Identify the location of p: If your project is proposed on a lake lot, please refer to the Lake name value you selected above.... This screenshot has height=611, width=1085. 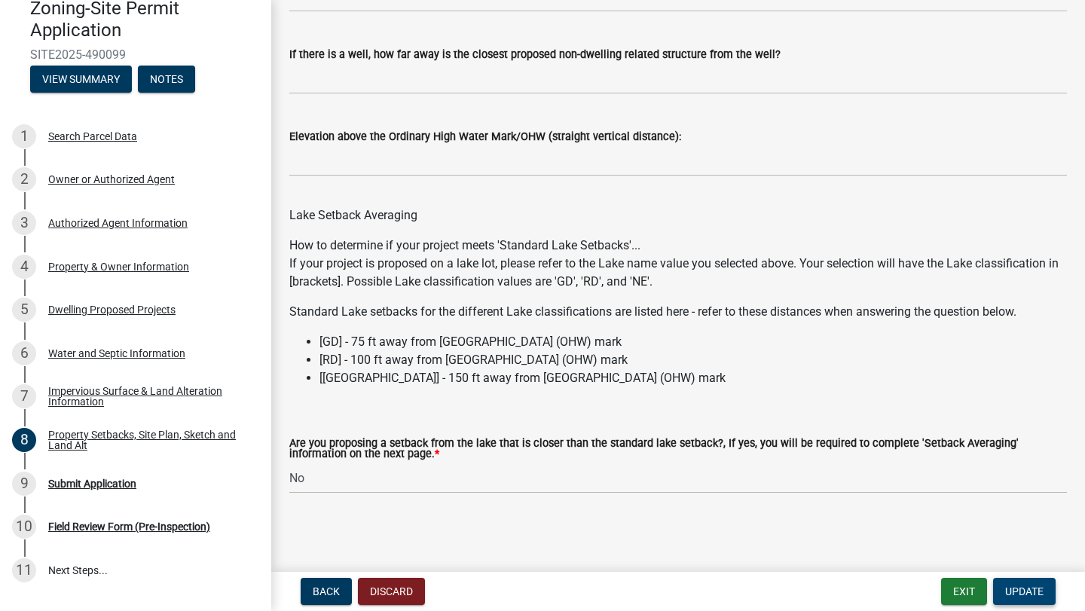
(678, 273).